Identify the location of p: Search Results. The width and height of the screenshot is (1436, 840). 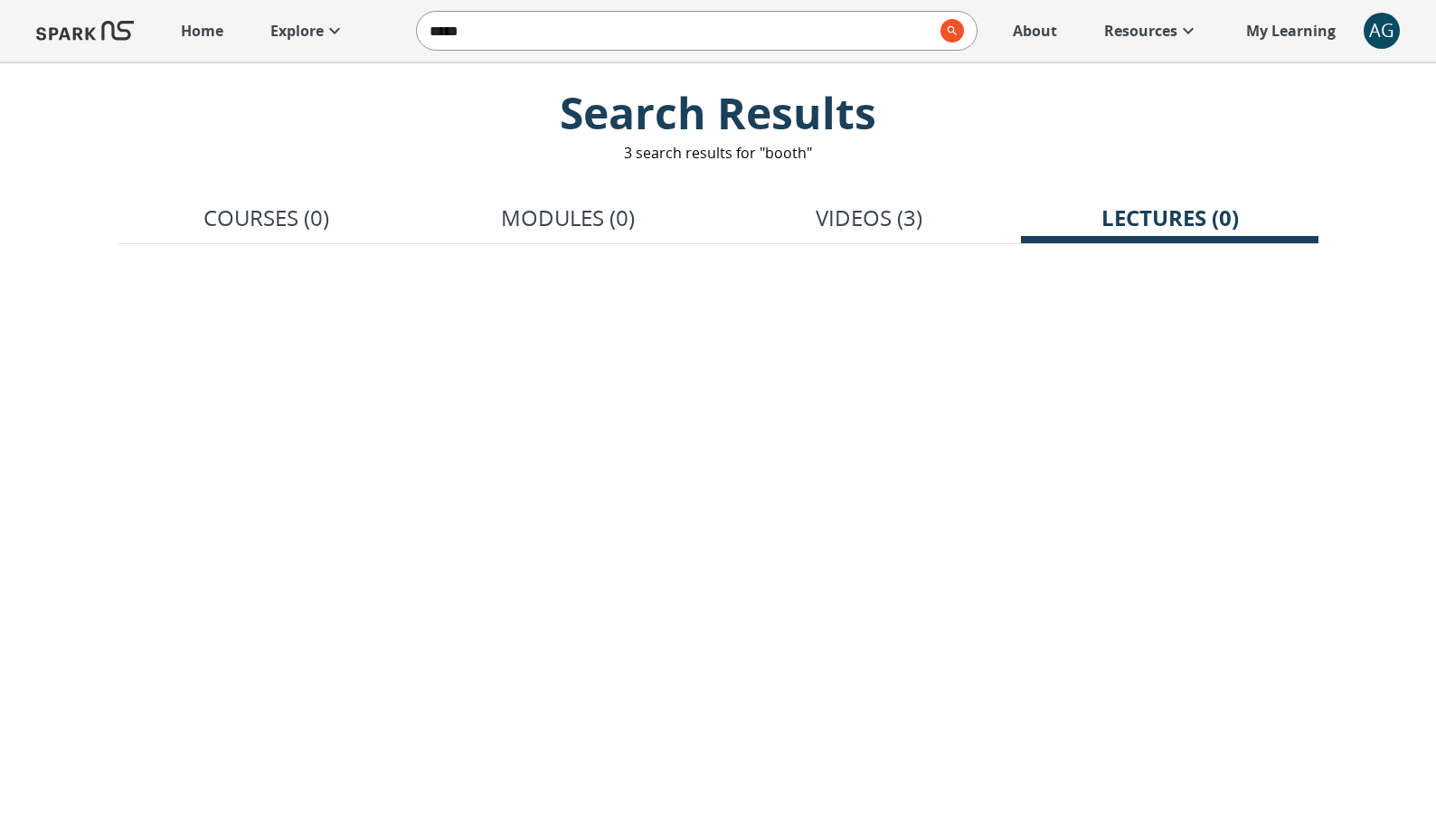
(718, 112).